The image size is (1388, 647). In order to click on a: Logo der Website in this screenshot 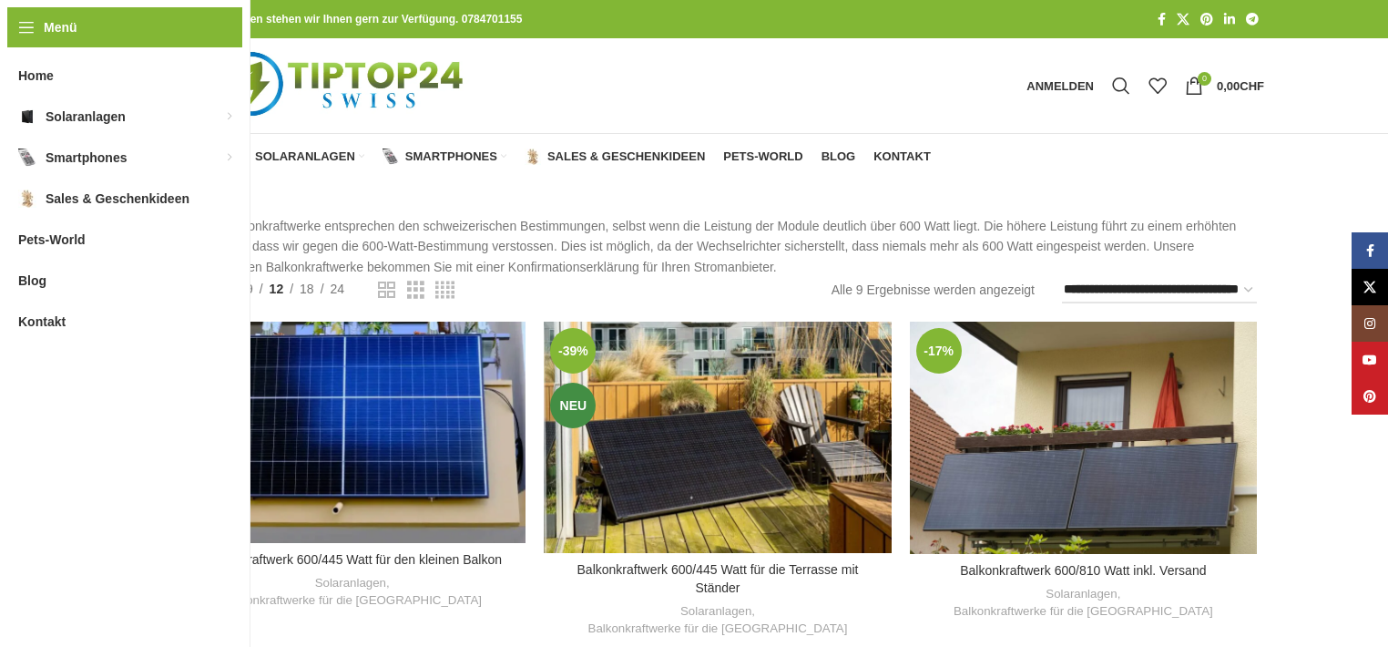, I will do `click(343, 85)`.